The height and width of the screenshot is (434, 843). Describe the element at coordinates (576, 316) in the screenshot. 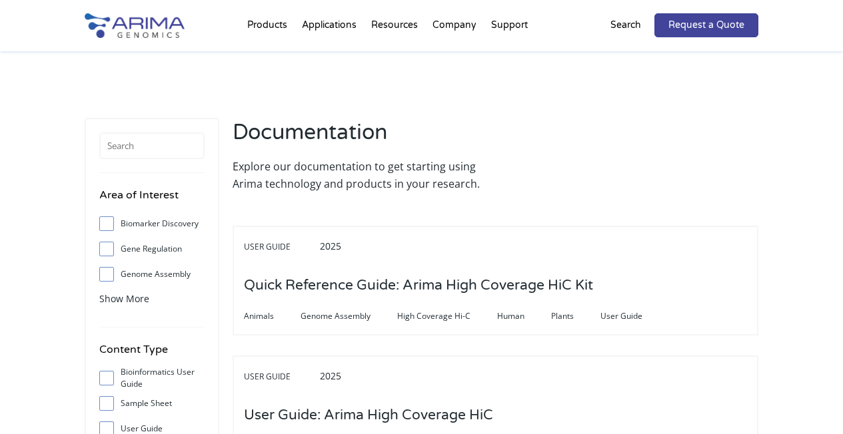

I see `span: Plants` at that location.